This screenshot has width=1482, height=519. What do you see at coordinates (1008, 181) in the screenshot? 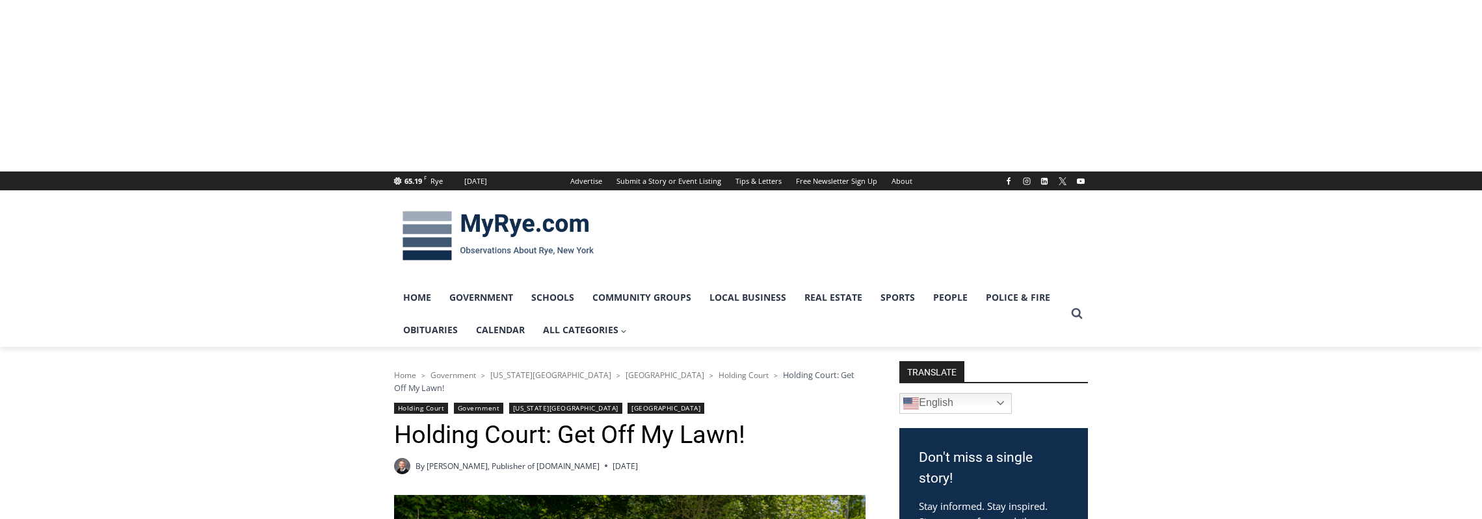
I see `a: Facebook` at bounding box center [1008, 181].